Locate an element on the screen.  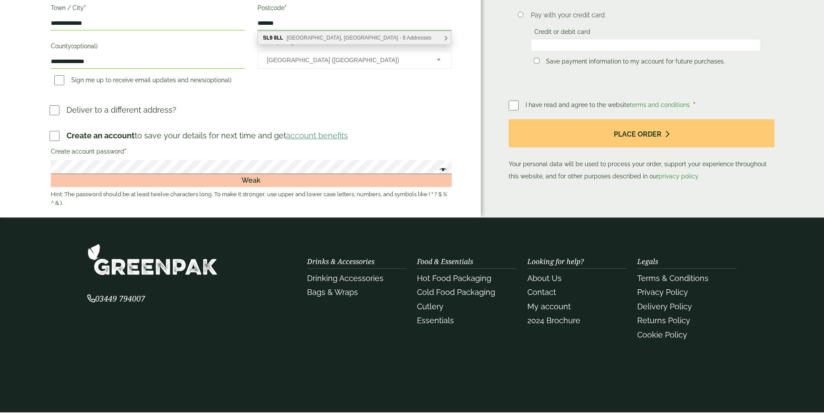
span: Country/Region is located at coordinates (355, 60).